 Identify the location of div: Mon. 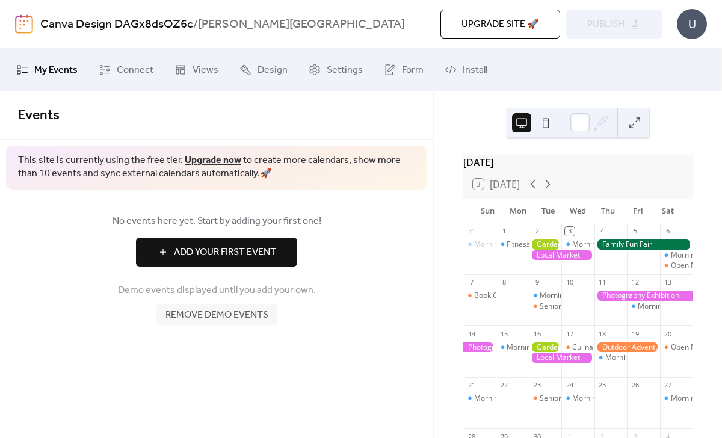
(518, 211).